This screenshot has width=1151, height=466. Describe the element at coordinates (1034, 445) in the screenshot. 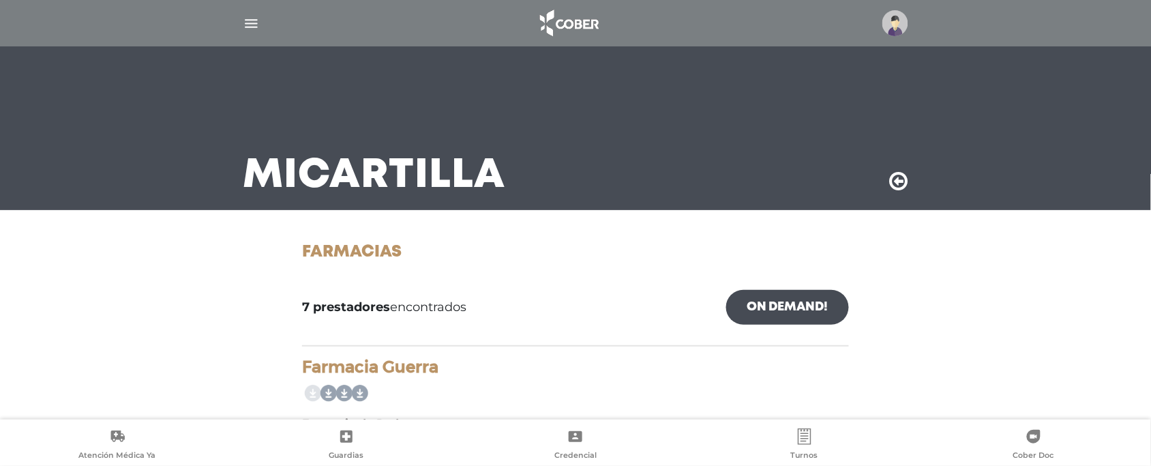

I see `a: Cober Doc` at that location.